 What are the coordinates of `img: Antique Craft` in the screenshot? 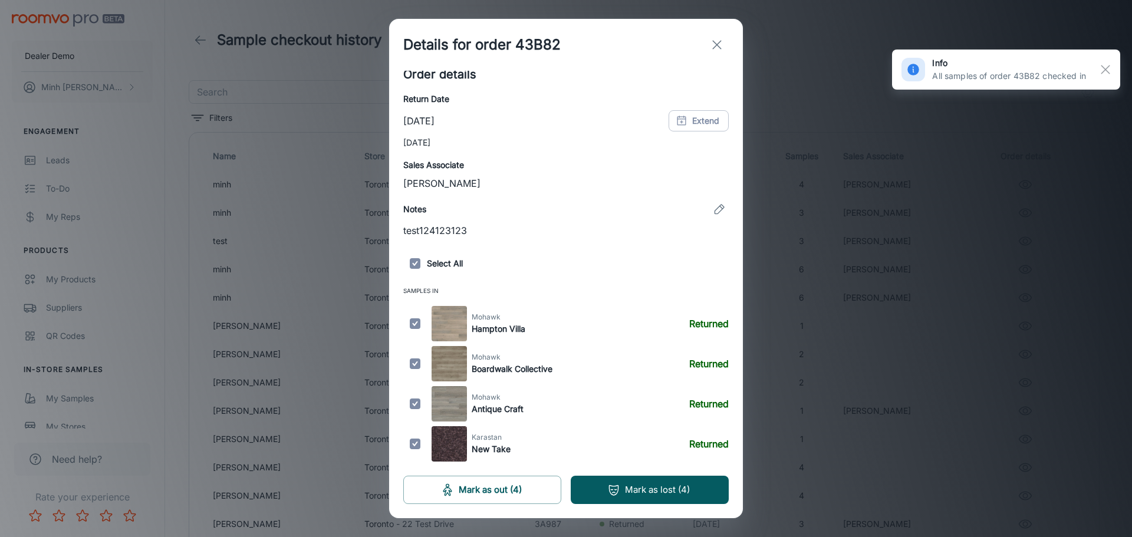 It's located at (449, 404).